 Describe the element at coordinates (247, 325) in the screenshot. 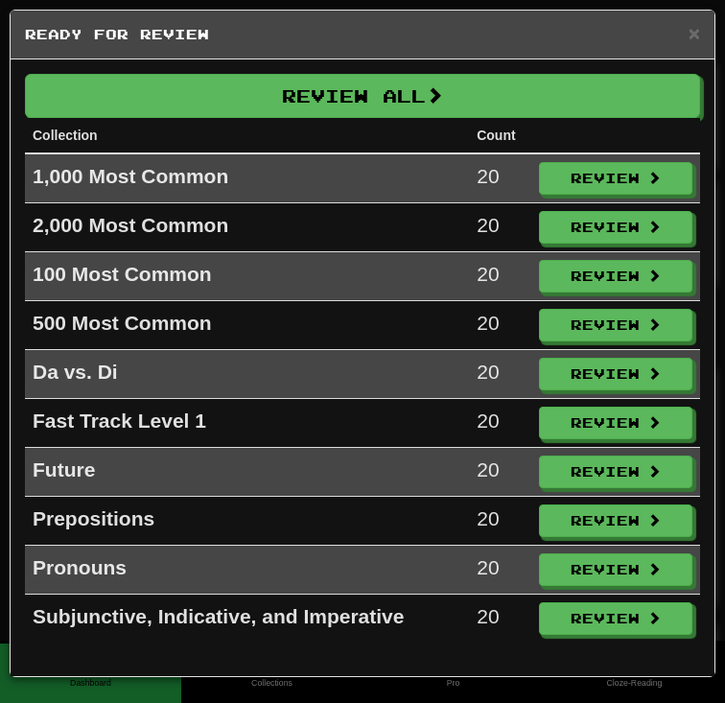

I see `td: 500 Most Common` at that location.